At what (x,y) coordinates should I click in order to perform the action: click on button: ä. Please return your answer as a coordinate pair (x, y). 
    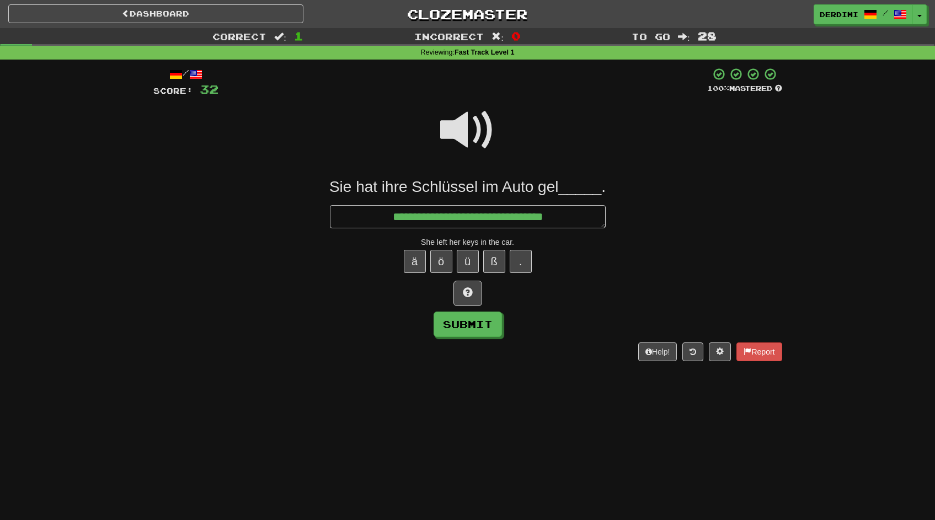
    Looking at the image, I should click on (415, 261).